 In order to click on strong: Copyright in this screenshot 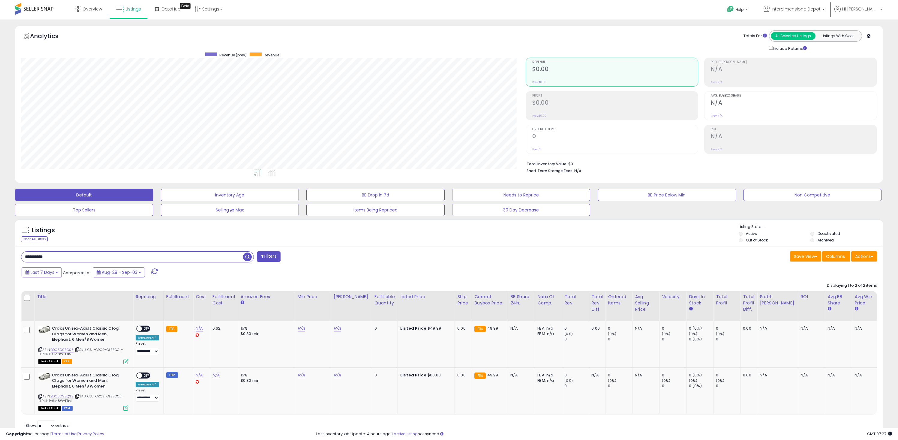, I will do `click(17, 434)`.